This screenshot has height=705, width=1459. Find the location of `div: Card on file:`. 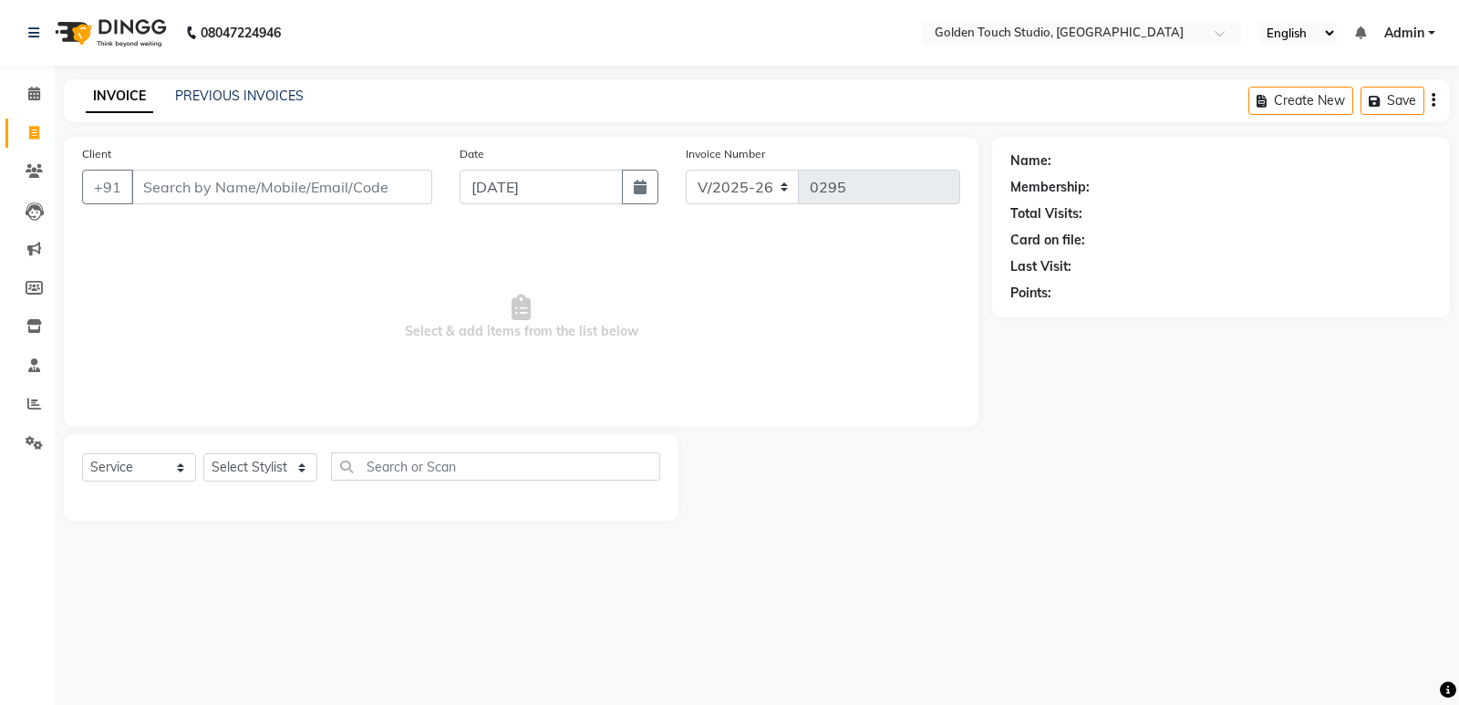

div: Card on file: is located at coordinates (1048, 240).